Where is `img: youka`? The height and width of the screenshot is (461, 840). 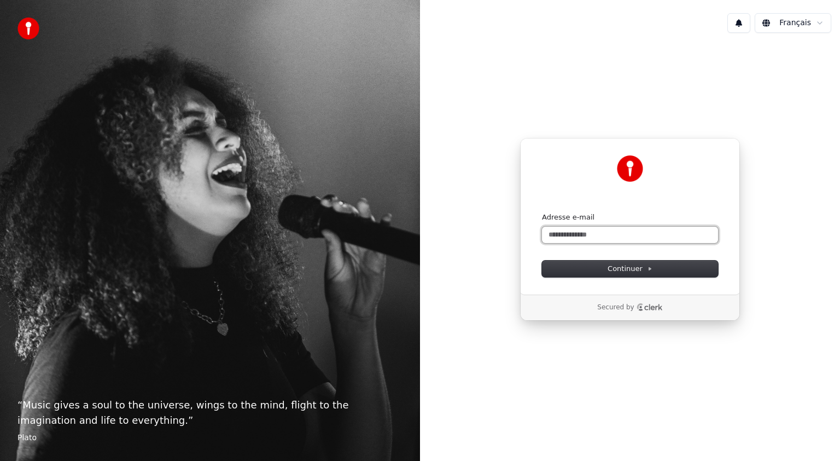
img: youka is located at coordinates (28, 28).